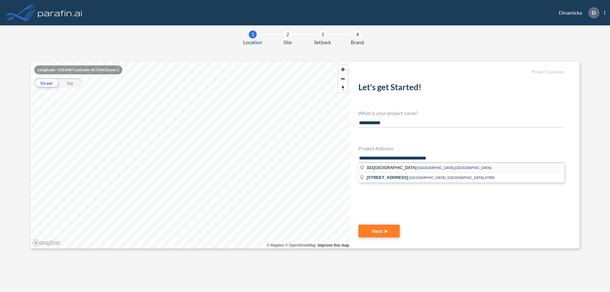 This screenshot has height=292, width=610. Describe the element at coordinates (343, 79) in the screenshot. I see `span: Zoom out` at that location.